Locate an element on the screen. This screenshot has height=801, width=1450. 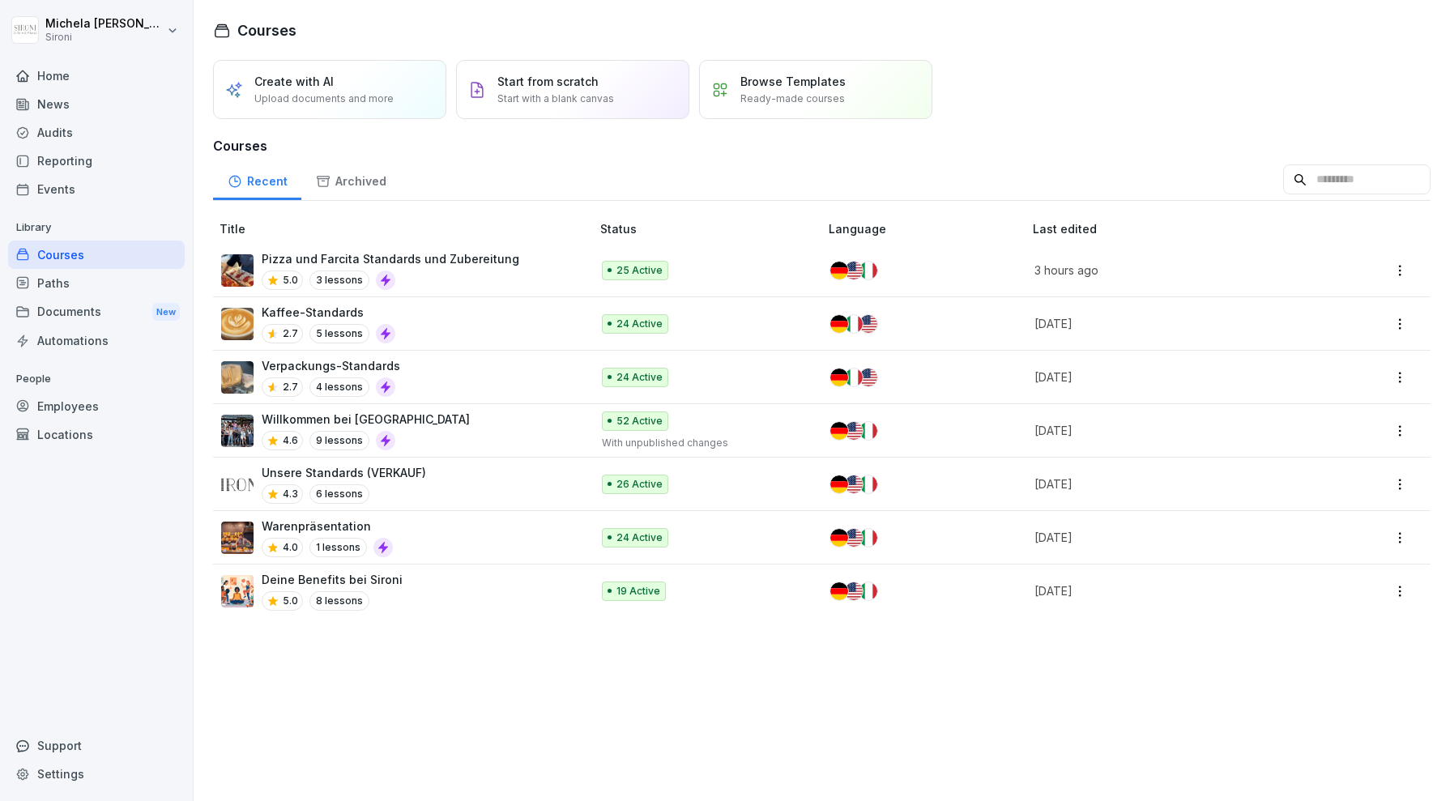
p: With unpublished changes is located at coordinates (702, 443).